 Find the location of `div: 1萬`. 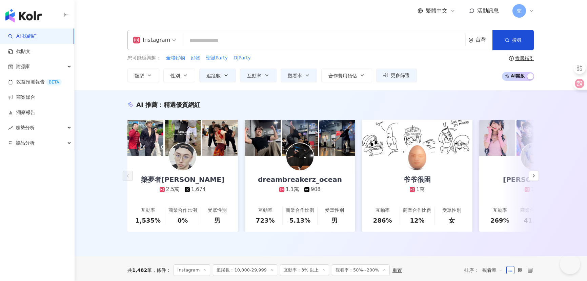

div: 1萬 is located at coordinates (420, 189).